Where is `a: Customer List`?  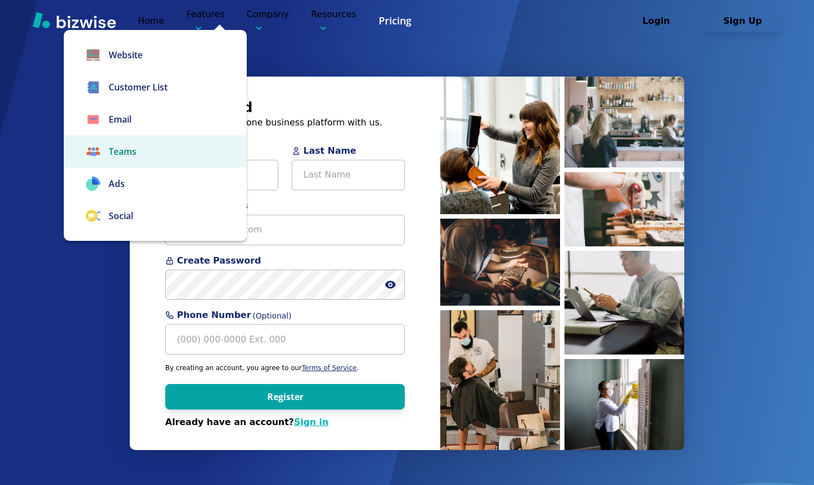 a: Customer List is located at coordinates (155, 87).